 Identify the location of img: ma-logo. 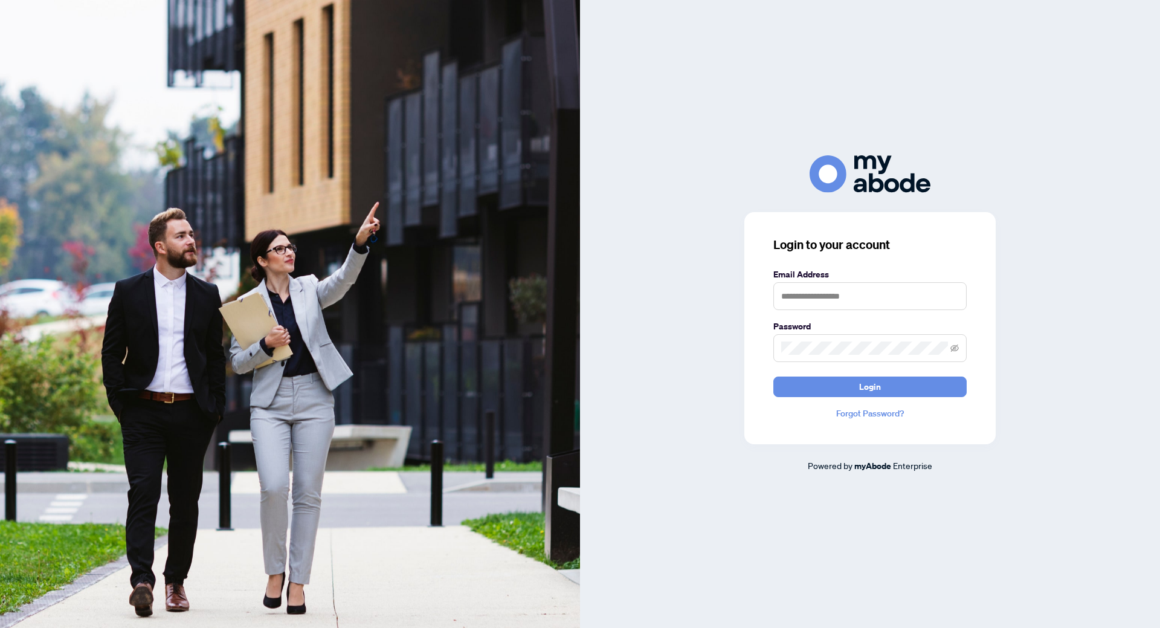
(870, 173).